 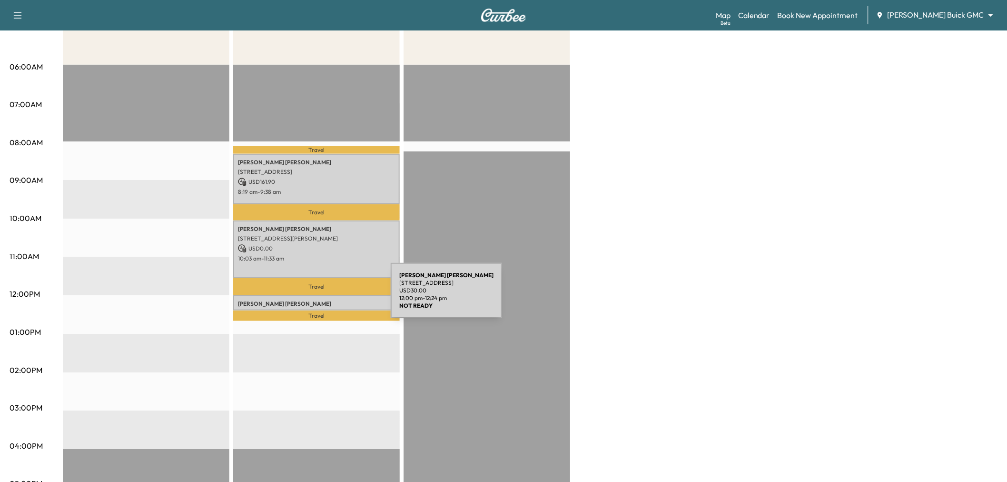 I want to click on p: 03:00PM, so click(x=26, y=408).